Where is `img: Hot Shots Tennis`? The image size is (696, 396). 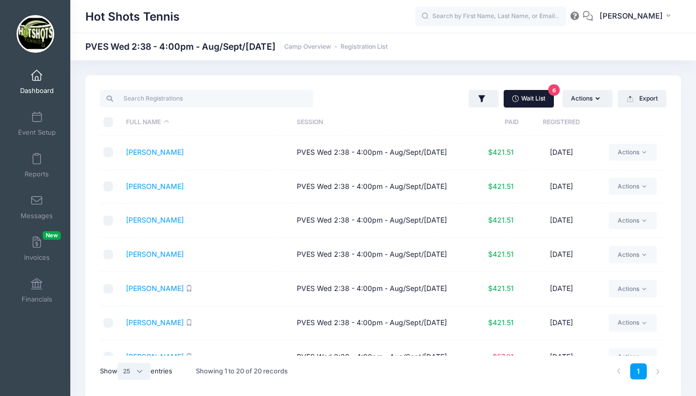 img: Hot Shots Tennis is located at coordinates (35, 34).